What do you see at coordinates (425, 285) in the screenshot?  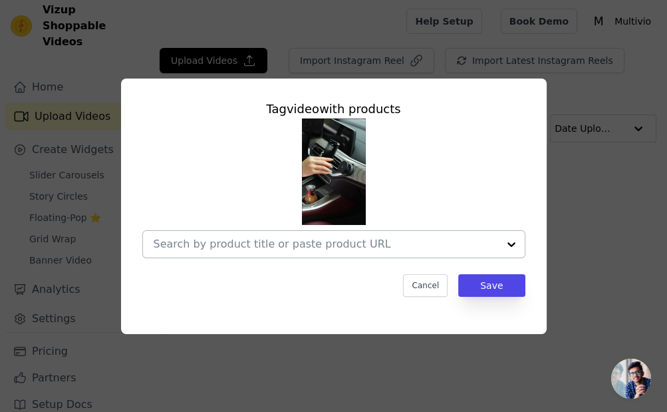 I see `button: Cancel` at bounding box center [425, 285].